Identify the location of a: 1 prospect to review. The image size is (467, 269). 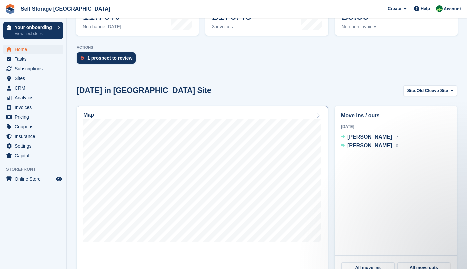
(108, 60).